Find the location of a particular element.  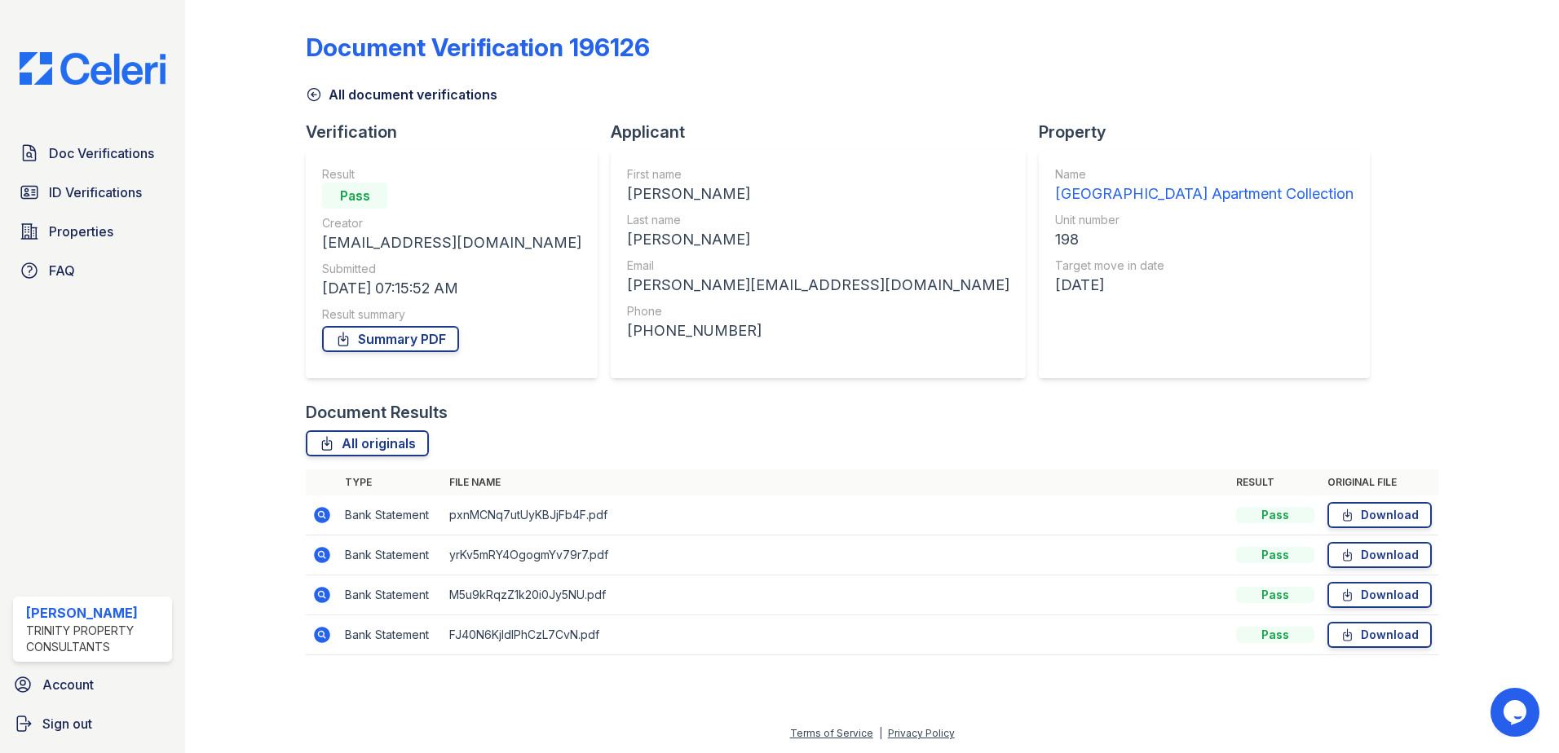

div: Property is located at coordinates (1211, 132).